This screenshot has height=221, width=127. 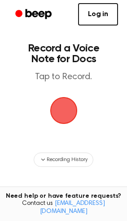 I want to click on h1: Record a Voice Note for Docs, so click(x=63, y=54).